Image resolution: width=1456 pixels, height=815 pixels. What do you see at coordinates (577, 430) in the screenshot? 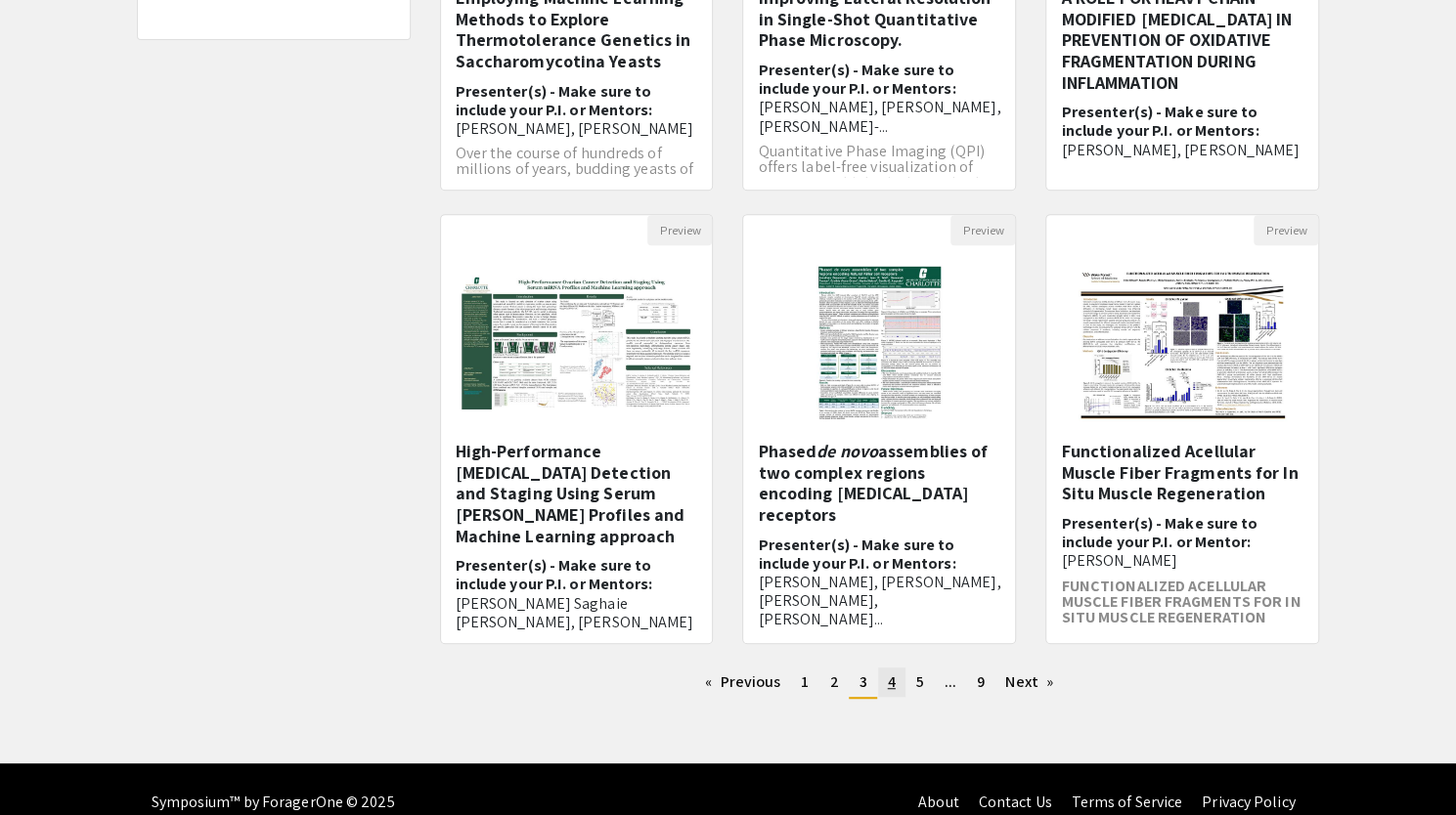
I see `div: Open Presentation <p>High-Performance Ovarian Cancer Detection and Staging Using Serum miRNA Prof...` at bounding box center [577, 430].